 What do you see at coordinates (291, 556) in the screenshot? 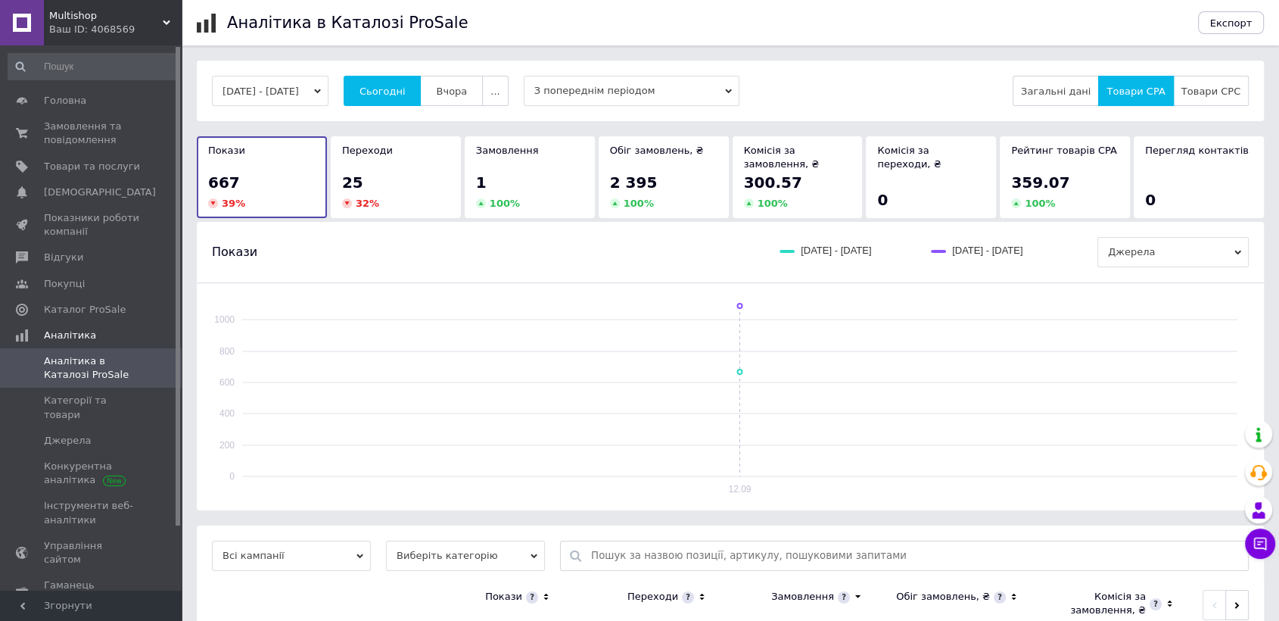
I see `span: Всі кампанії` at bounding box center [291, 556].